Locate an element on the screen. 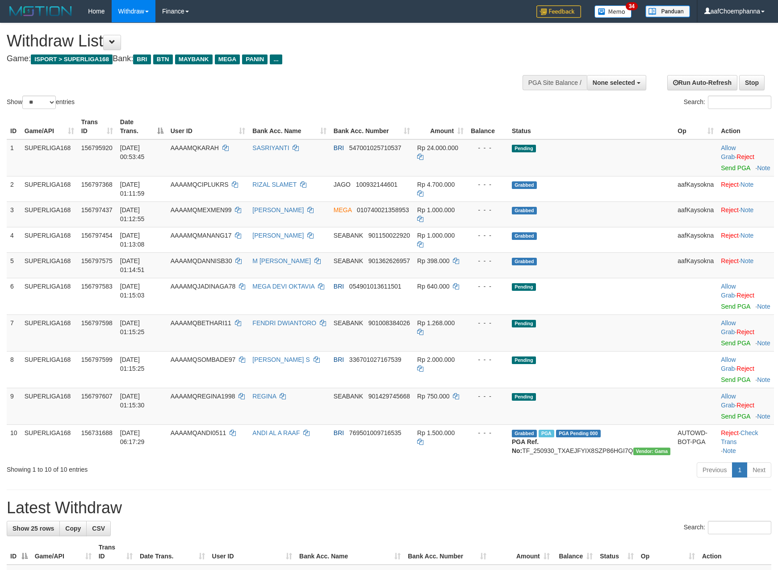 Image resolution: width=778 pixels, height=570 pixels. td: 2 is located at coordinates (14, 189).